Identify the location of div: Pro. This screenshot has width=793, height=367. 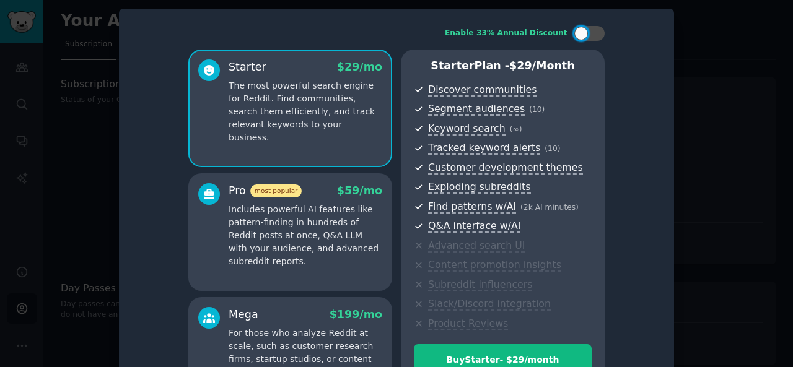
(265, 191).